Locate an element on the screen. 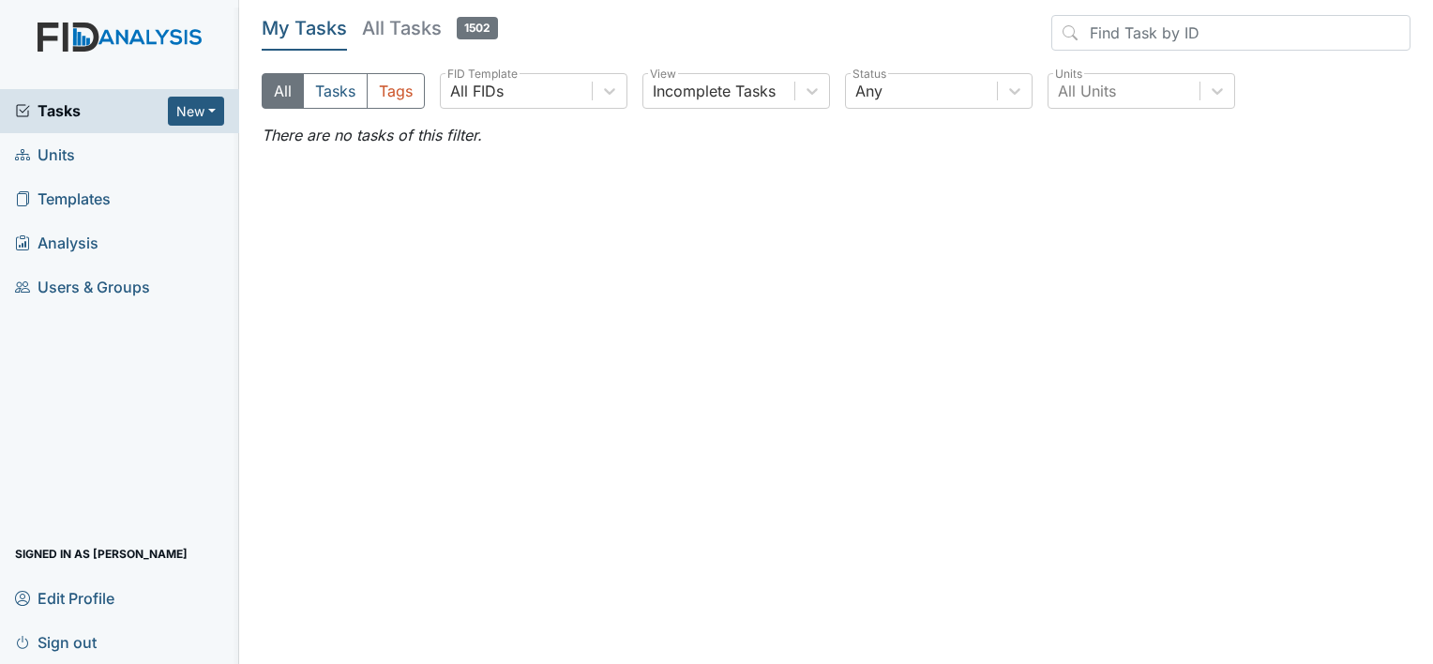  h5: My Tasks is located at coordinates (304, 28).